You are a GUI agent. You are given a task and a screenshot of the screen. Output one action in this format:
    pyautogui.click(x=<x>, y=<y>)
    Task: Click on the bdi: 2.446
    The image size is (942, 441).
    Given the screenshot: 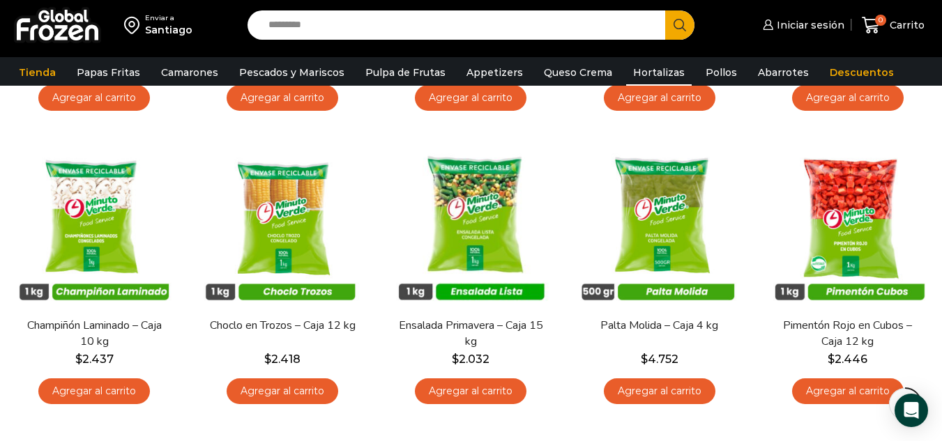 What is the action you would take?
    pyautogui.click(x=847, y=359)
    